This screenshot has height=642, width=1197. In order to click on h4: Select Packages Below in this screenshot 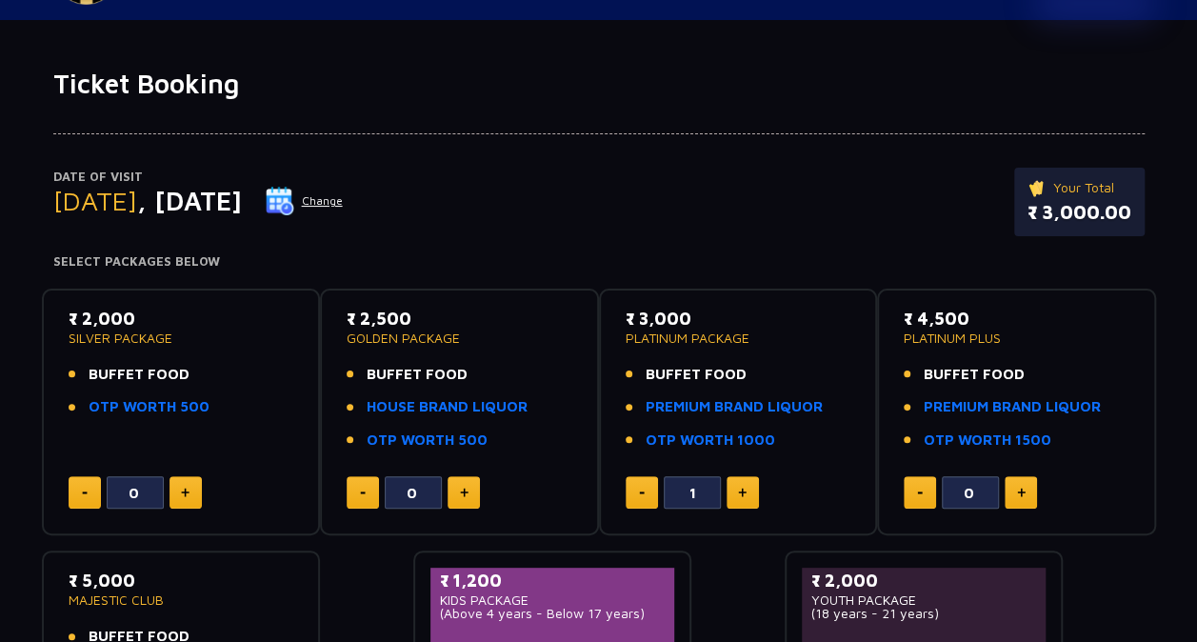, I will do `click(599, 262)`.